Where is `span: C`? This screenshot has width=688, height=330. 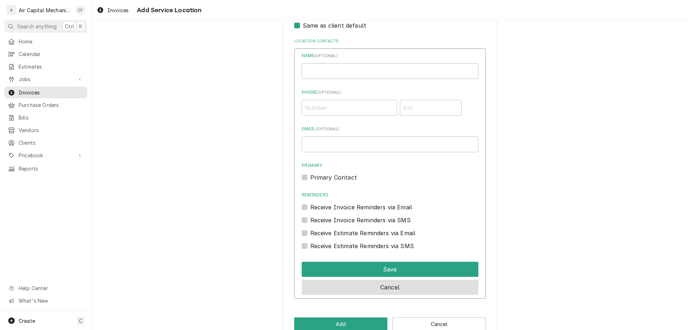 span: C is located at coordinates (81, 320).